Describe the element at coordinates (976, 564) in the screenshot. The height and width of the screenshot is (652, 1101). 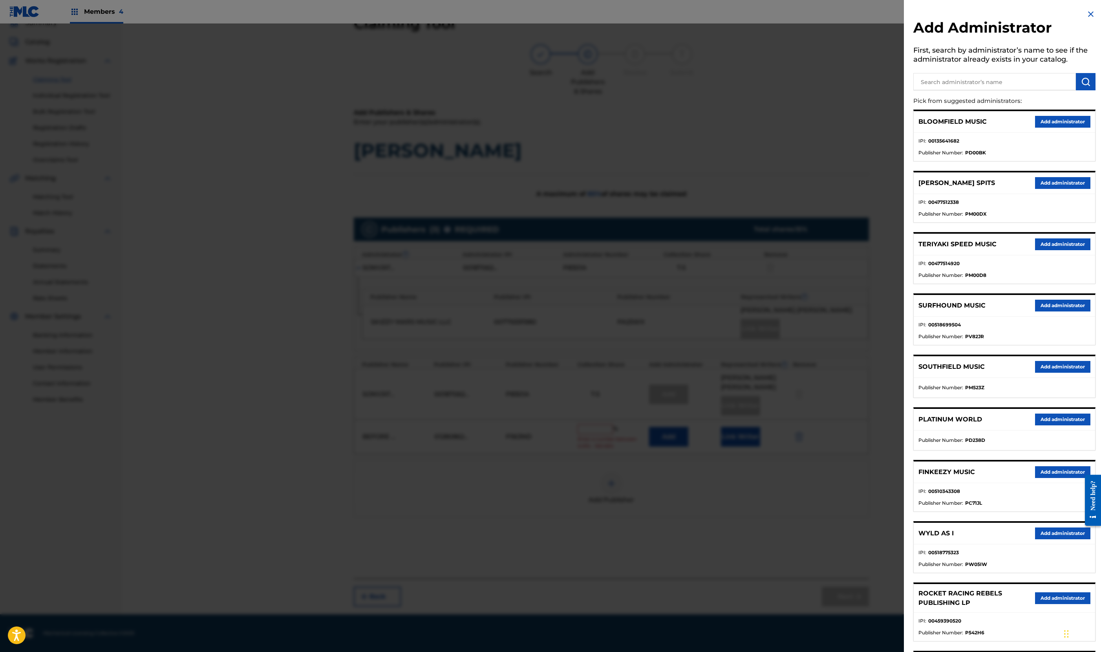
I see `strong: PW05IW` at that location.